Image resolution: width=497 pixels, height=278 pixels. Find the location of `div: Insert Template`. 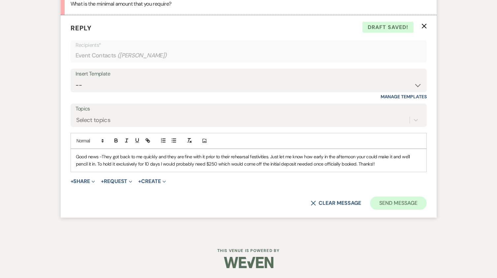

div: Insert Template is located at coordinates (249, 74).